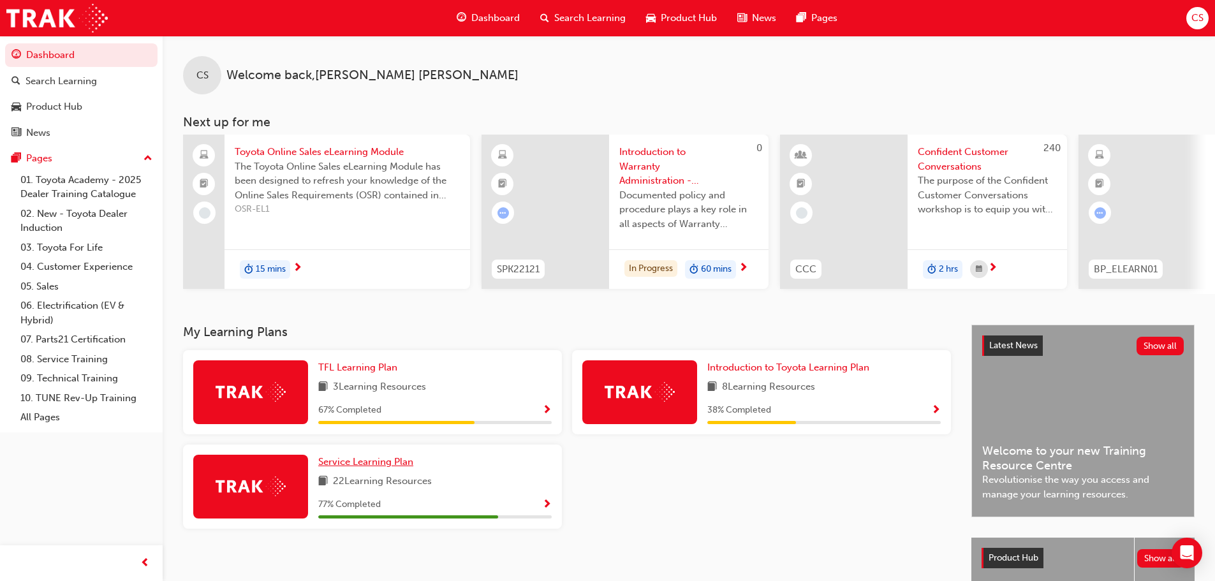 The image size is (1215, 581). Describe the element at coordinates (347, 152) in the screenshot. I see `span: Toyota Online Sales eLearning Module` at that location.